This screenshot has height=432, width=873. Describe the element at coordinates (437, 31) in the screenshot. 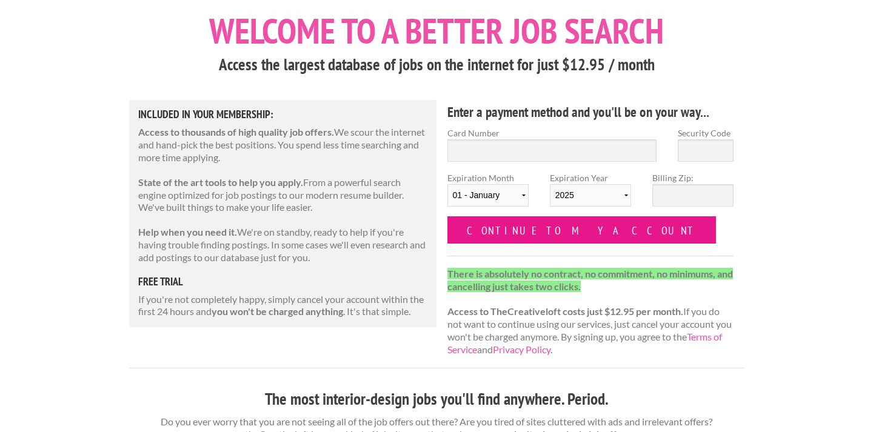

I see `h1: Welcome to a better job search` at that location.